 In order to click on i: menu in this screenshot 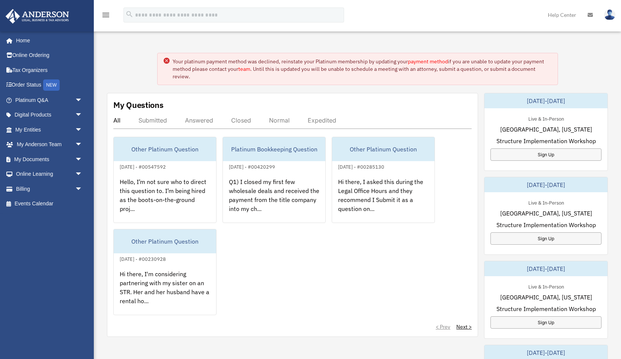, I will do `click(106, 15)`.